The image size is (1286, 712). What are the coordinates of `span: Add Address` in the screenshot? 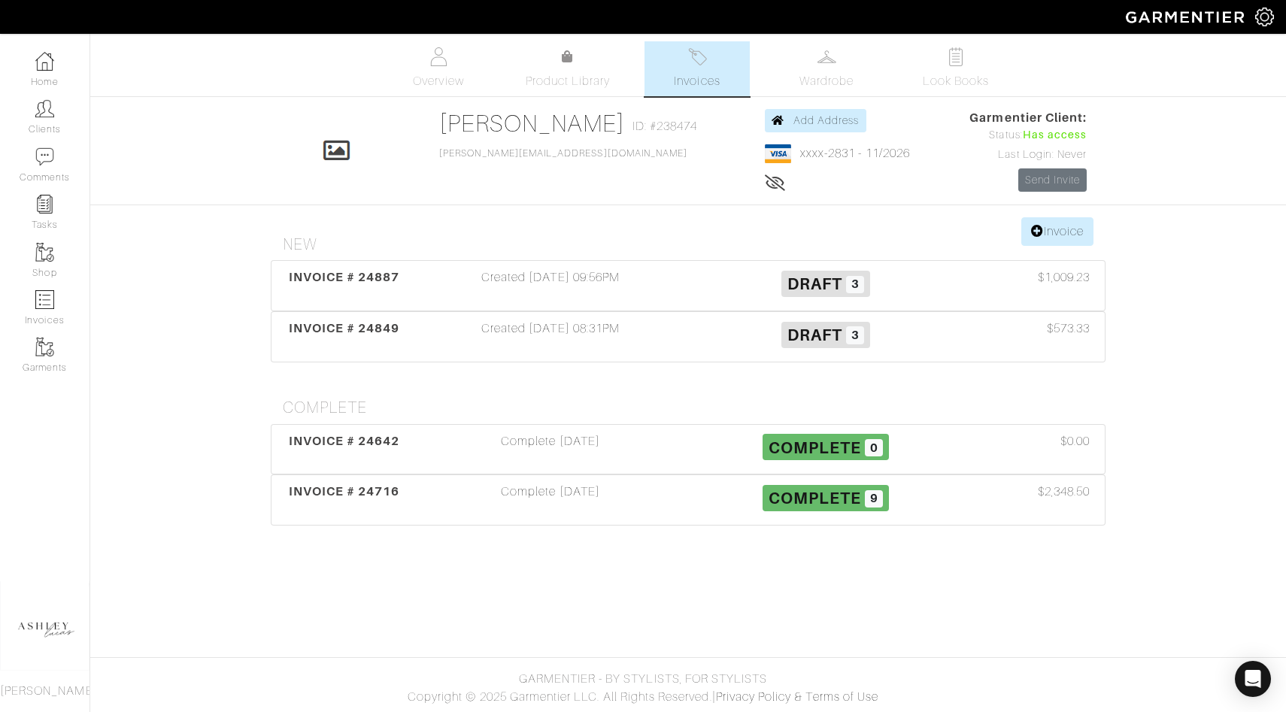 It's located at (827, 120).